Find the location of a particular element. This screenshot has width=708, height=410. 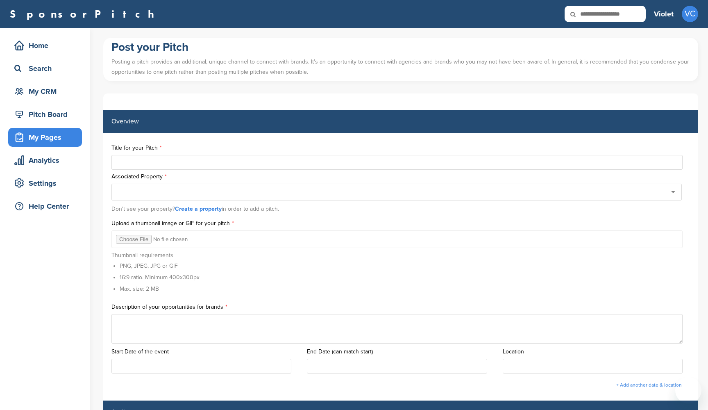

div: Settings is located at coordinates (47, 183).